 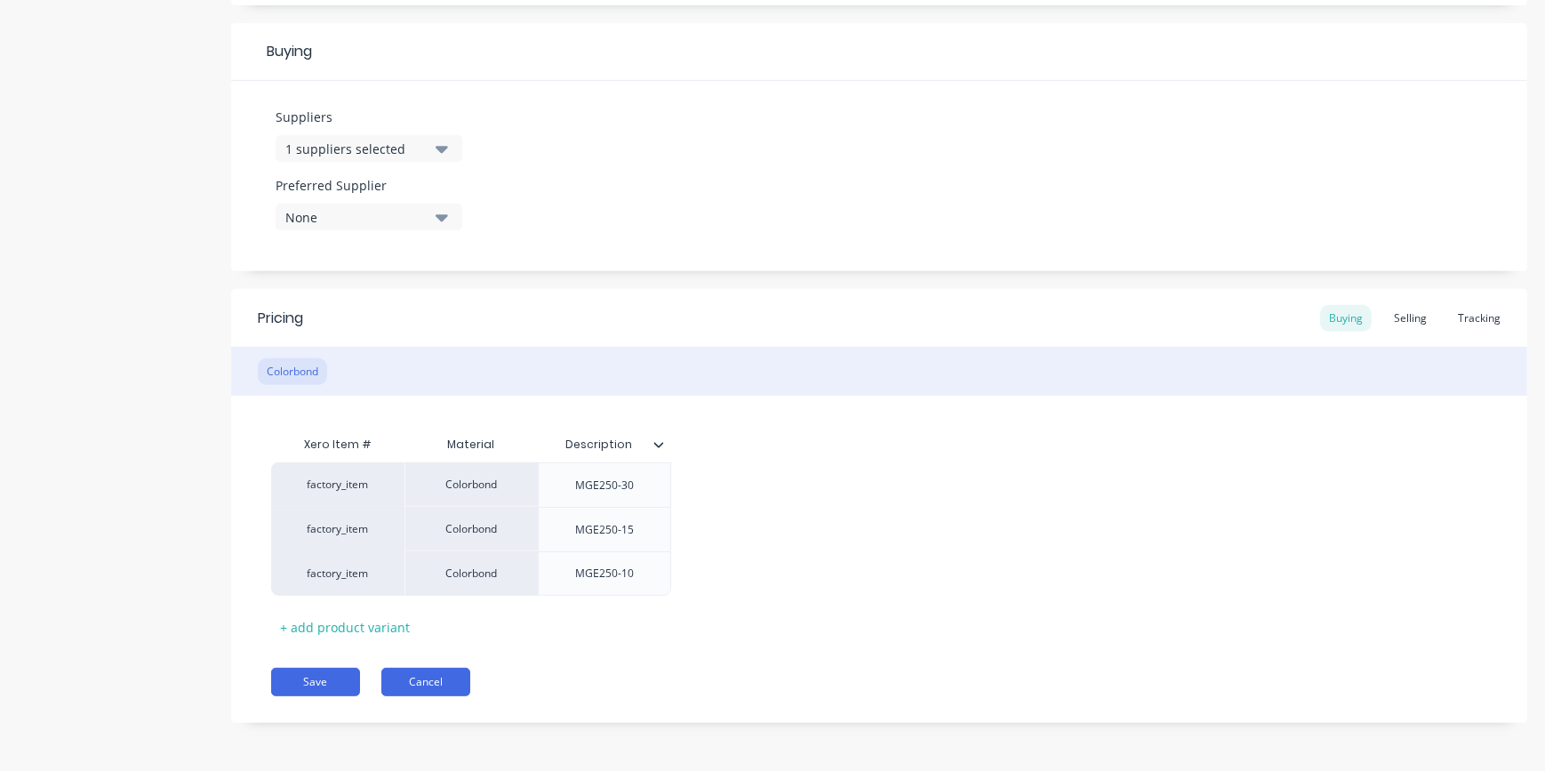 What do you see at coordinates (316, 682) in the screenshot?
I see `button: Save` at bounding box center [316, 682].